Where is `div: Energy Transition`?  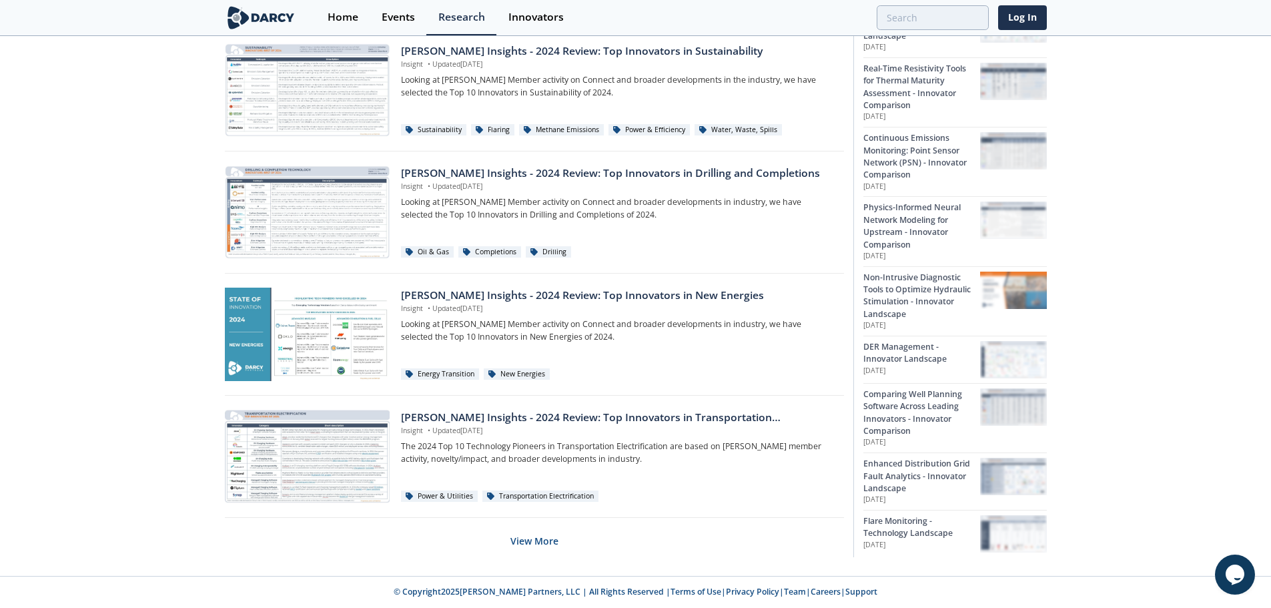
div: Energy Transition is located at coordinates (440, 374).